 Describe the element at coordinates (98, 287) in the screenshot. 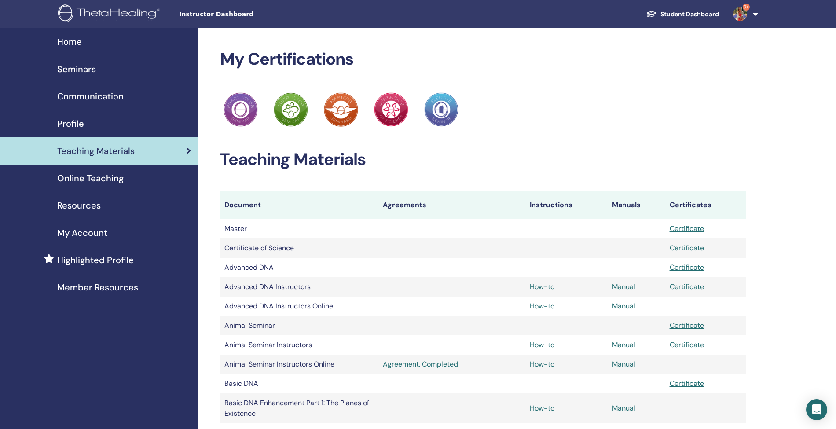

I see `span: Member Resources` at that location.